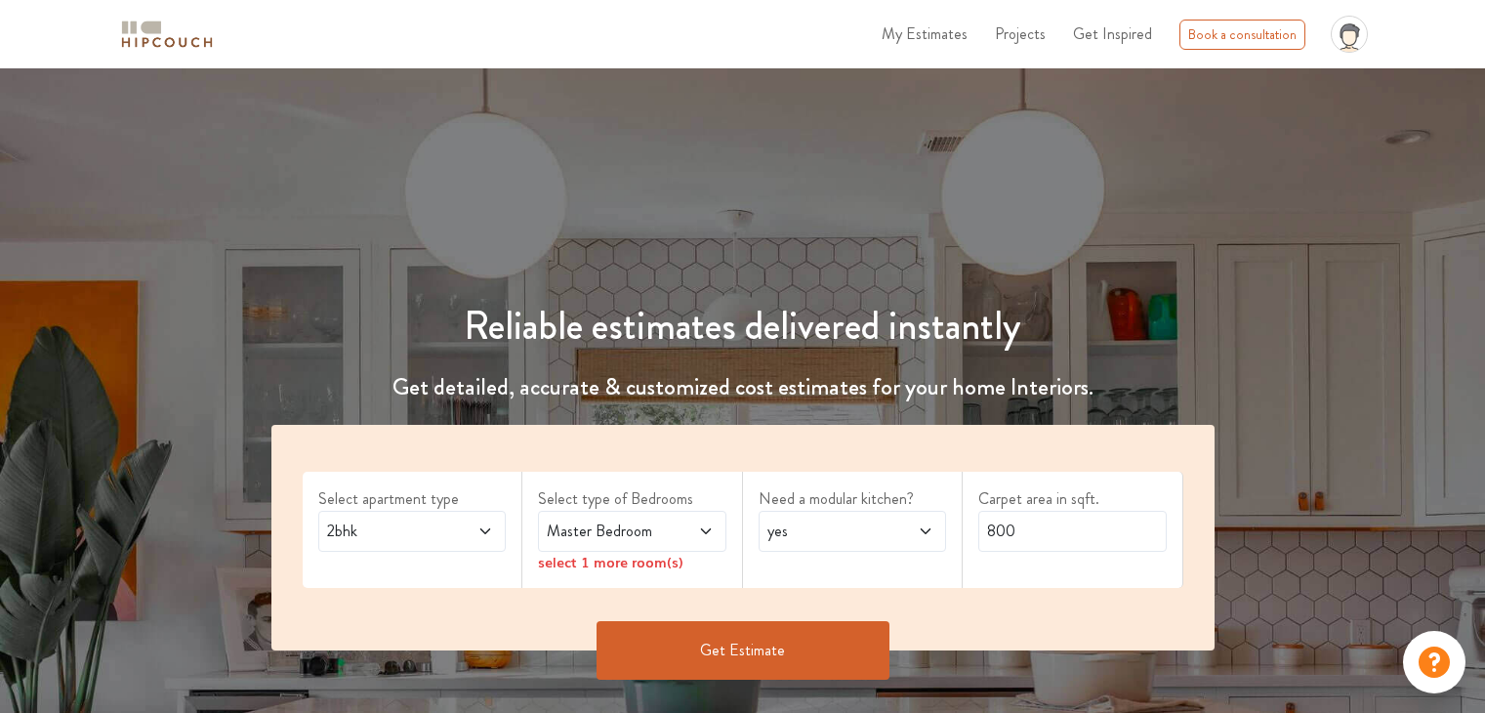  I want to click on span: My Estimates, so click(925, 33).